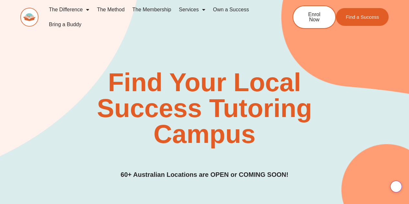 Image resolution: width=409 pixels, height=204 pixels. What do you see at coordinates (152, 10) in the screenshot?
I see `a: The Membership` at bounding box center [152, 10].